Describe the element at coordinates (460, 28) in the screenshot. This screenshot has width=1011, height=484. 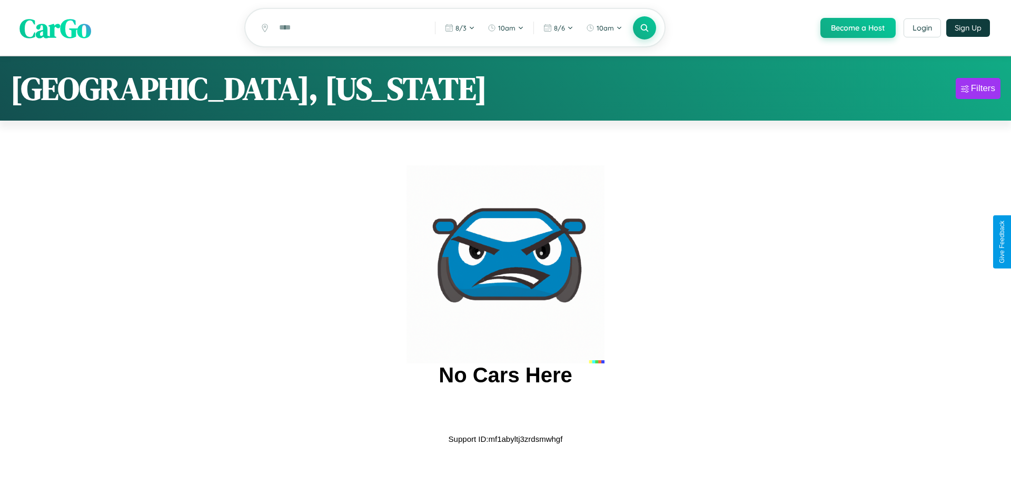
I see `button: 8/3` at that location.